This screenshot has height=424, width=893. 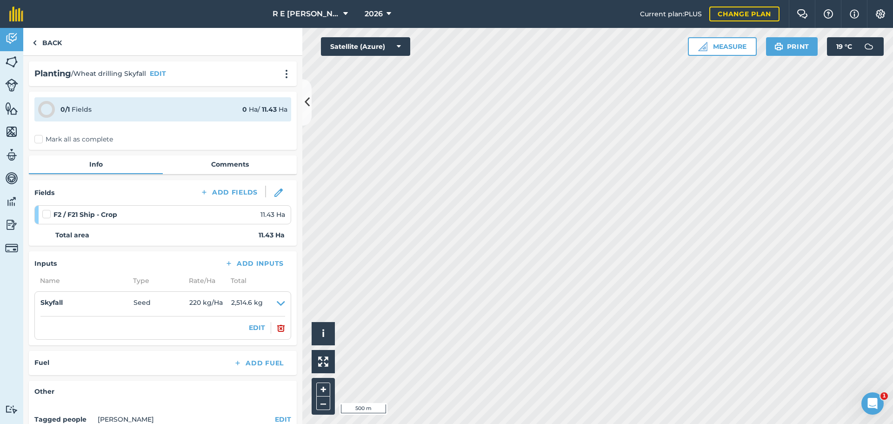 What do you see at coordinates (74, 139) in the screenshot?
I see `label: Mark all as complete` at bounding box center [74, 139].